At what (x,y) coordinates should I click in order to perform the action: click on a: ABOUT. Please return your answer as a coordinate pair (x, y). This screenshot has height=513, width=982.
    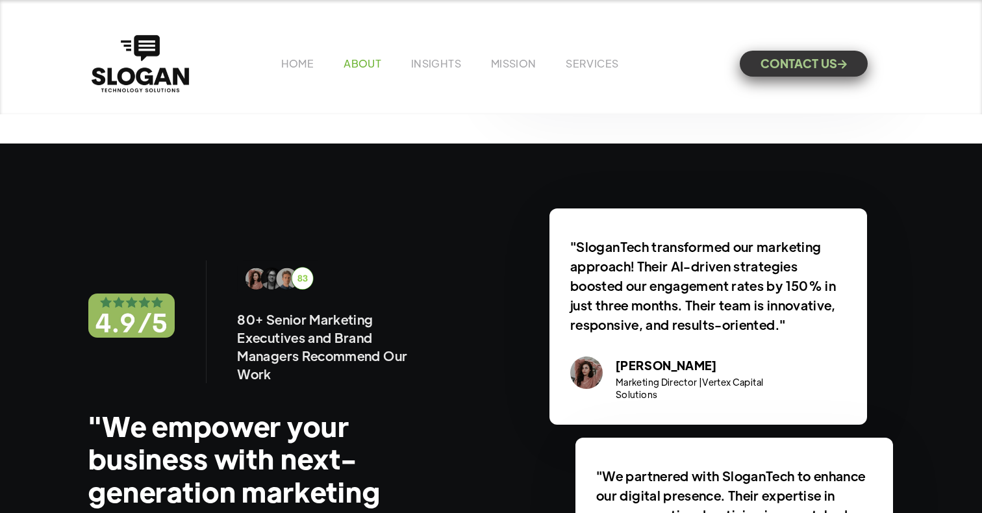
    Looking at the image, I should click on (363, 63).